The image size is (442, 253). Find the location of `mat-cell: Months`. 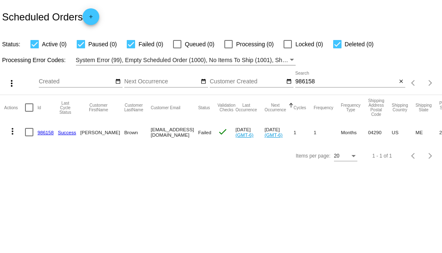

mat-cell: Months is located at coordinates (354, 132).